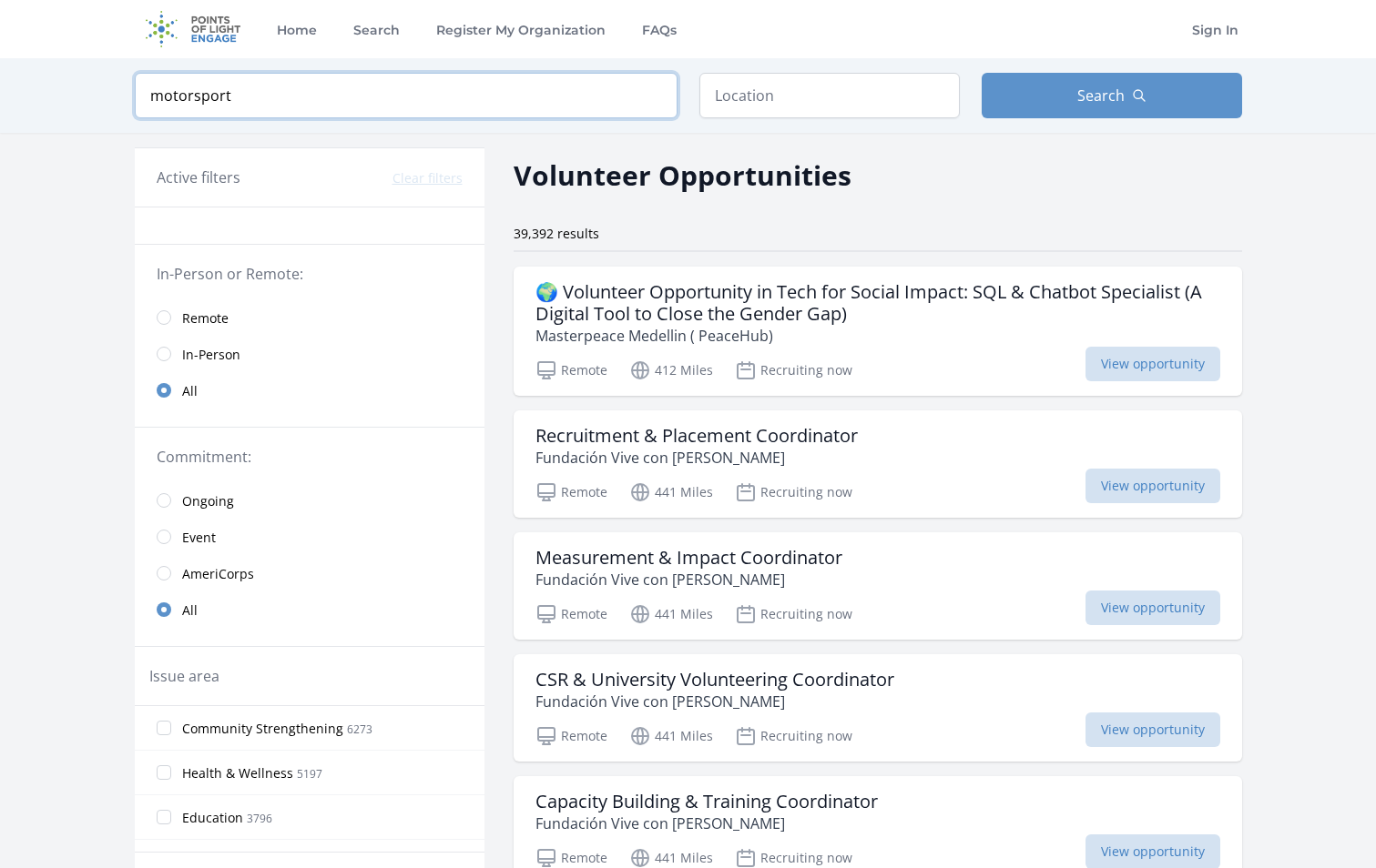  Describe the element at coordinates (696, 435) in the screenshot. I see `h3: Recruitment & Placement Coordinator` at that location.